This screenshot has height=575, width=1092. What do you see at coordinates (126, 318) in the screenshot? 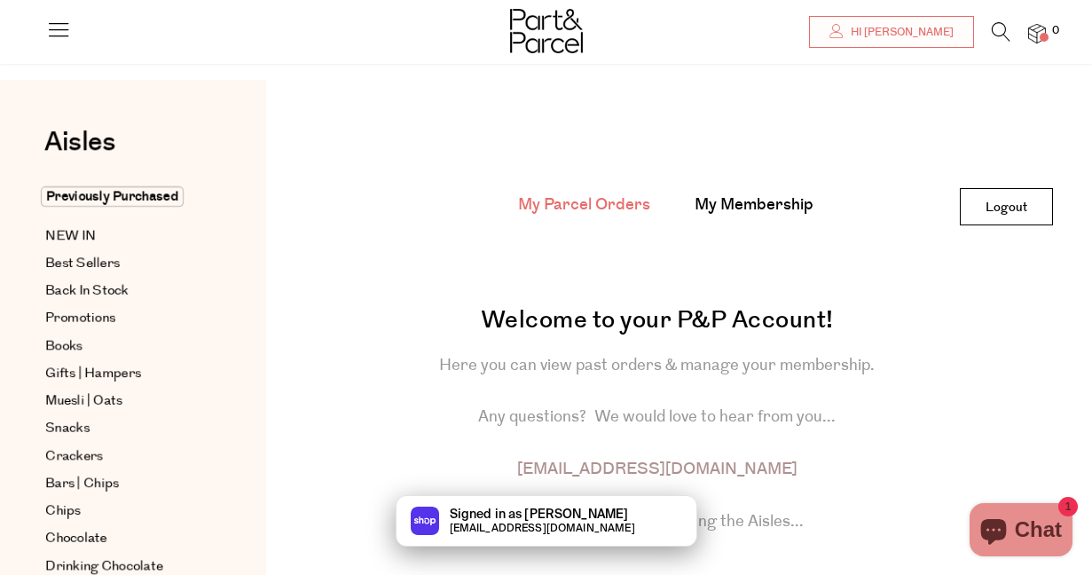
I see `a: Promotions` at bounding box center [126, 318].